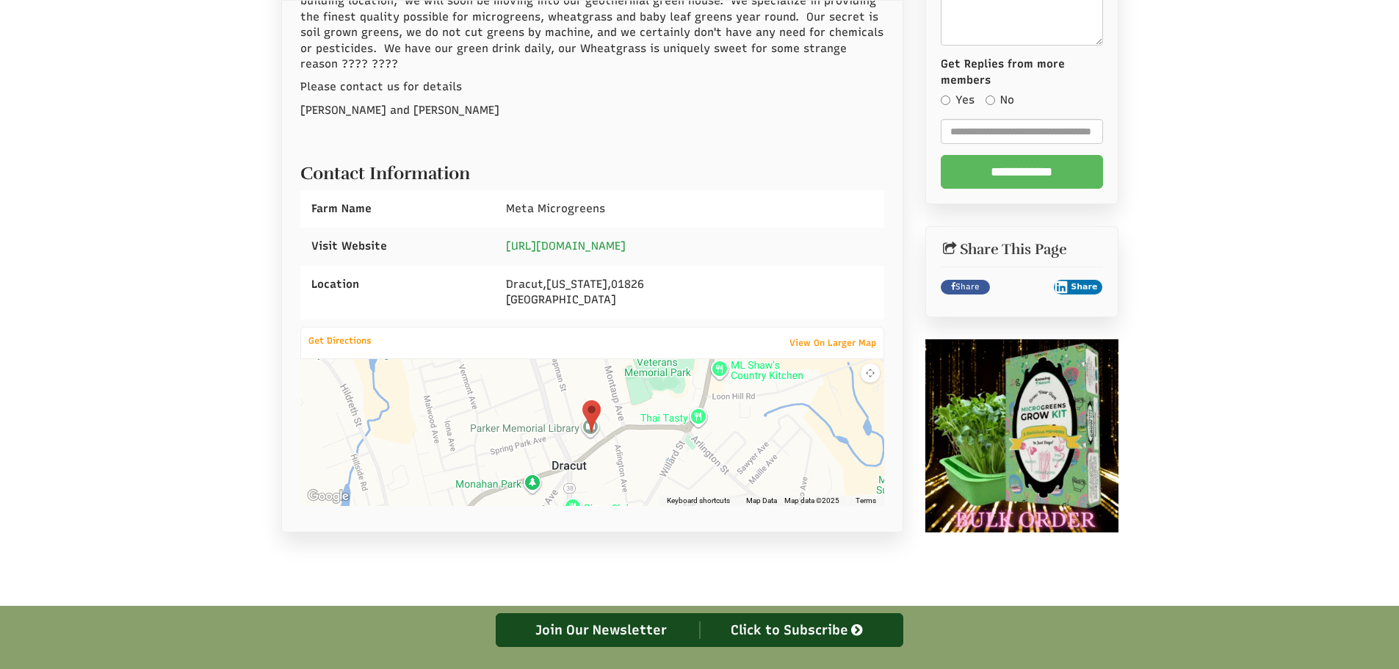 Image resolution: width=1399 pixels, height=669 pixels. What do you see at coordinates (797, 630) in the screenshot?
I see `div: Click to Subscribe` at bounding box center [797, 630].